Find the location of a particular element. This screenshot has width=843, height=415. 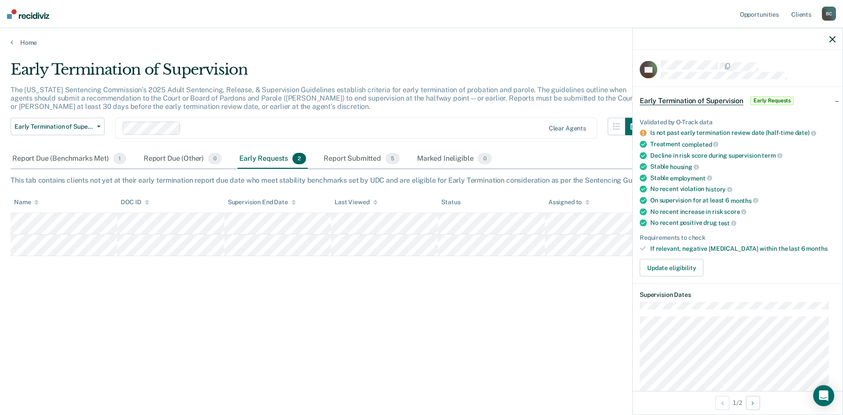

div: Clear agents is located at coordinates (567, 128).